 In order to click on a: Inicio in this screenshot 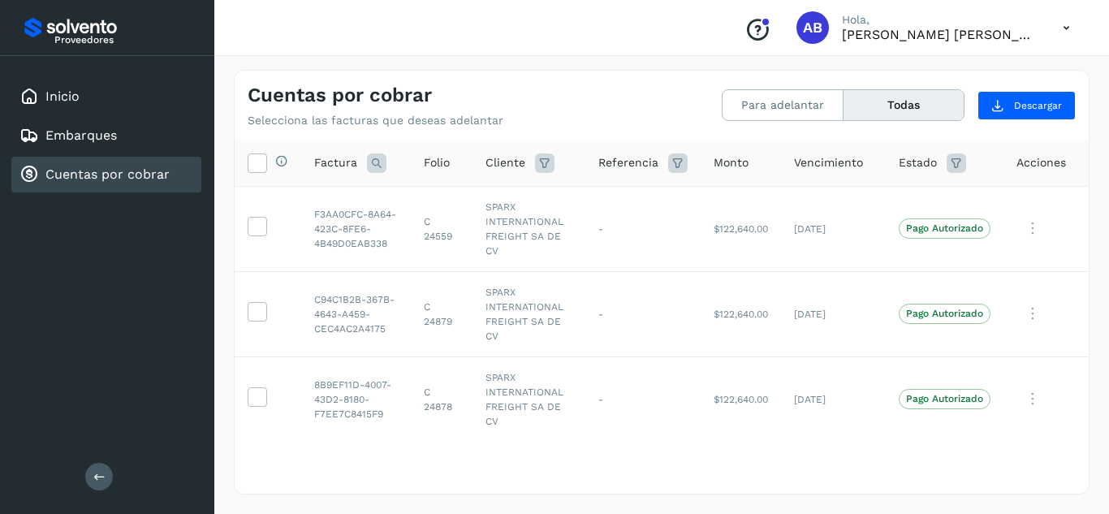, I will do `click(63, 96)`.